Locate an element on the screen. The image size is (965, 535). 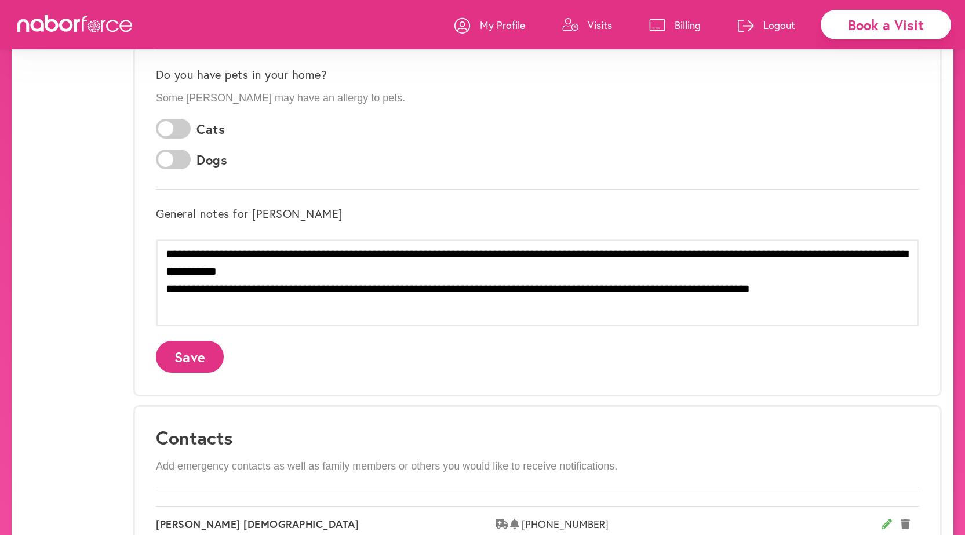
a: Billing is located at coordinates (675, 25).